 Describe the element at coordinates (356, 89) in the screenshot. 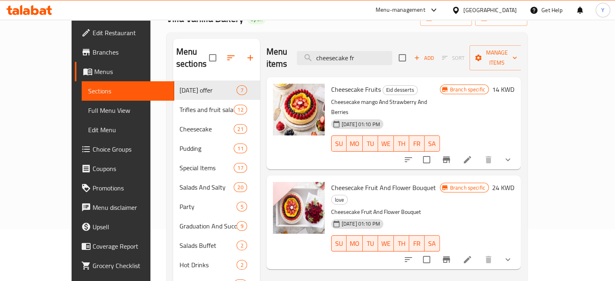

I see `span: Cheesecake Fruits` at that location.